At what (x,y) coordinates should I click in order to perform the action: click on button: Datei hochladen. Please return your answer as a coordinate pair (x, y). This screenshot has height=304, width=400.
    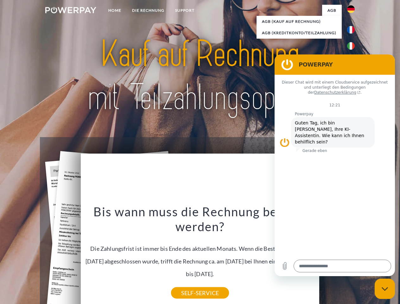
    Looking at the image, I should click on (10, 212).